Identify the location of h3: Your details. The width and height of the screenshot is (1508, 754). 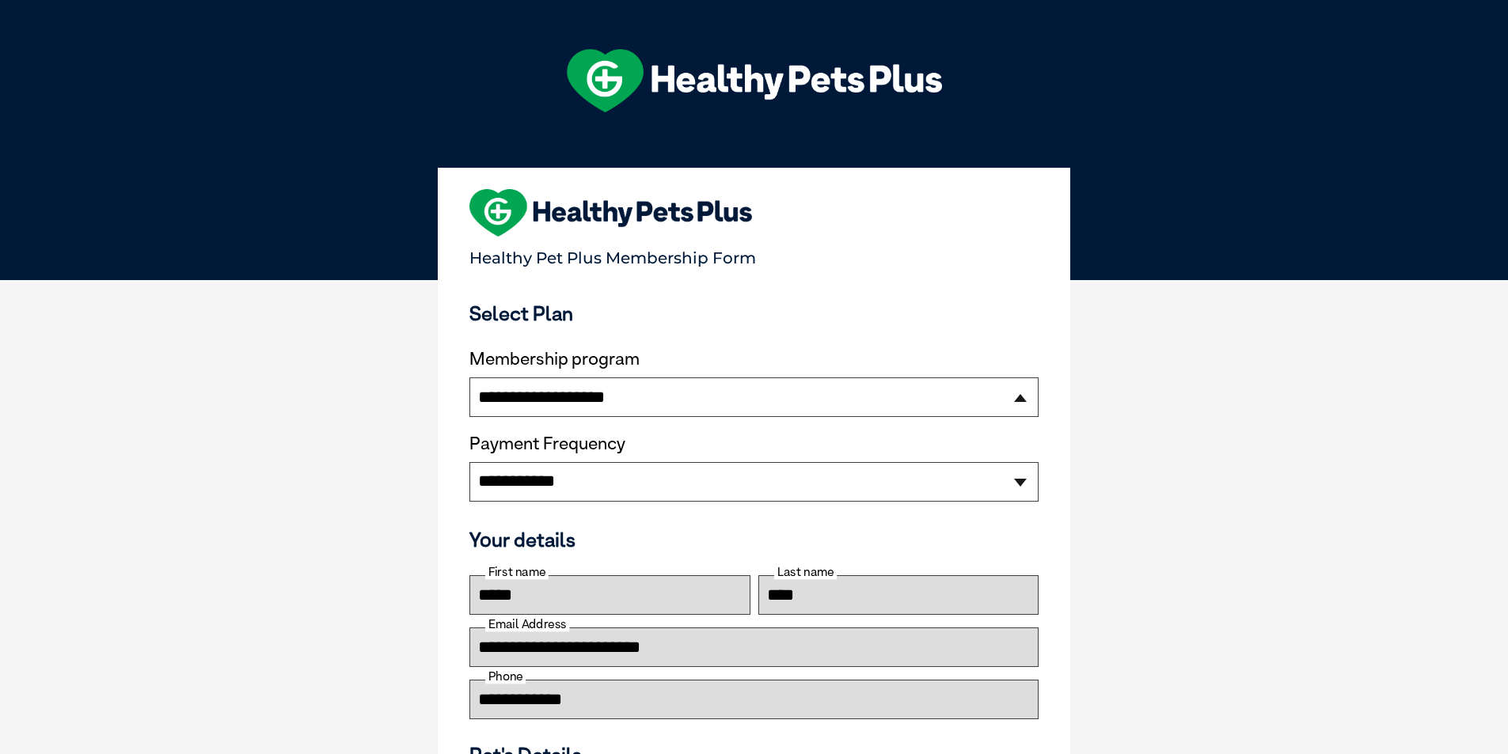
(753, 540).